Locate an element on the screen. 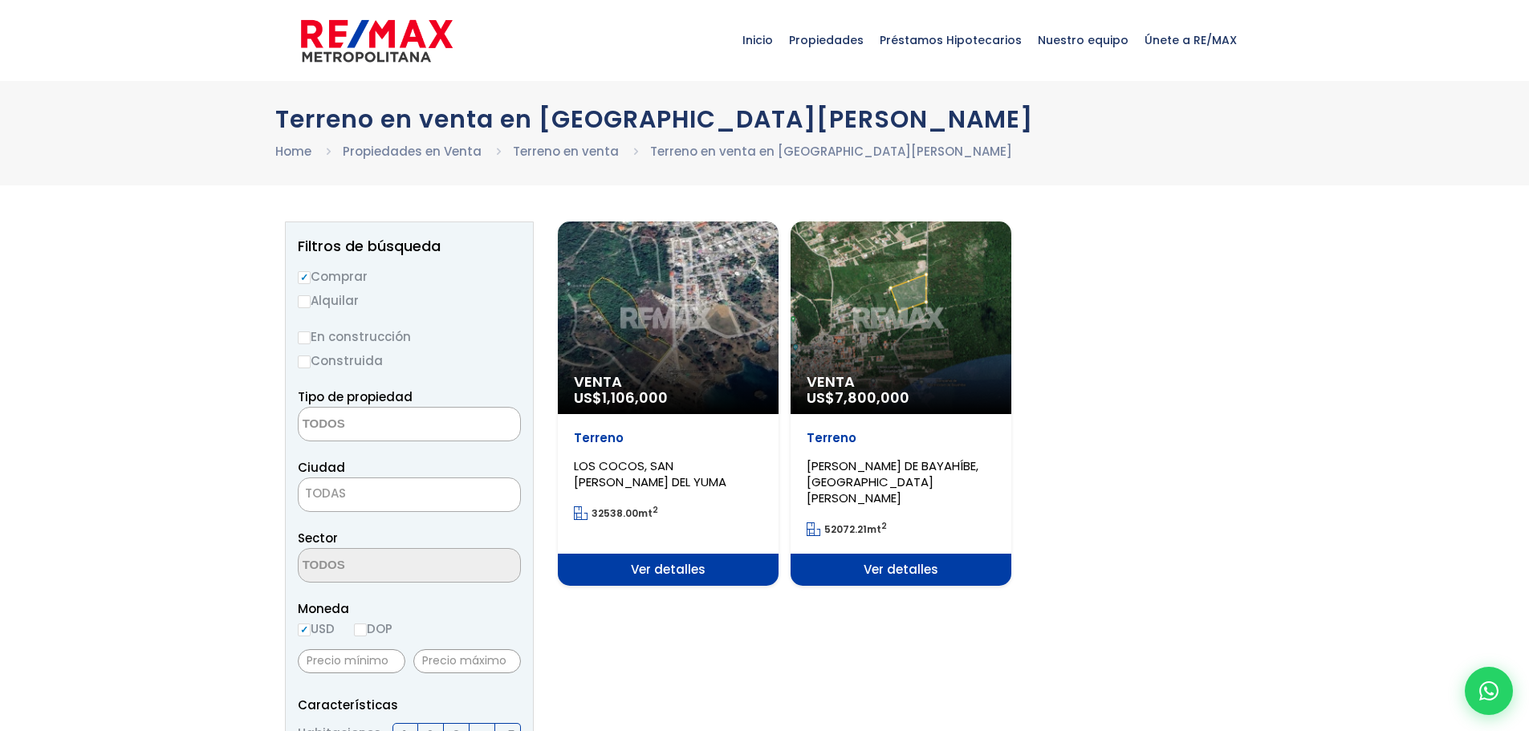  input: Alquilar is located at coordinates (304, 302).